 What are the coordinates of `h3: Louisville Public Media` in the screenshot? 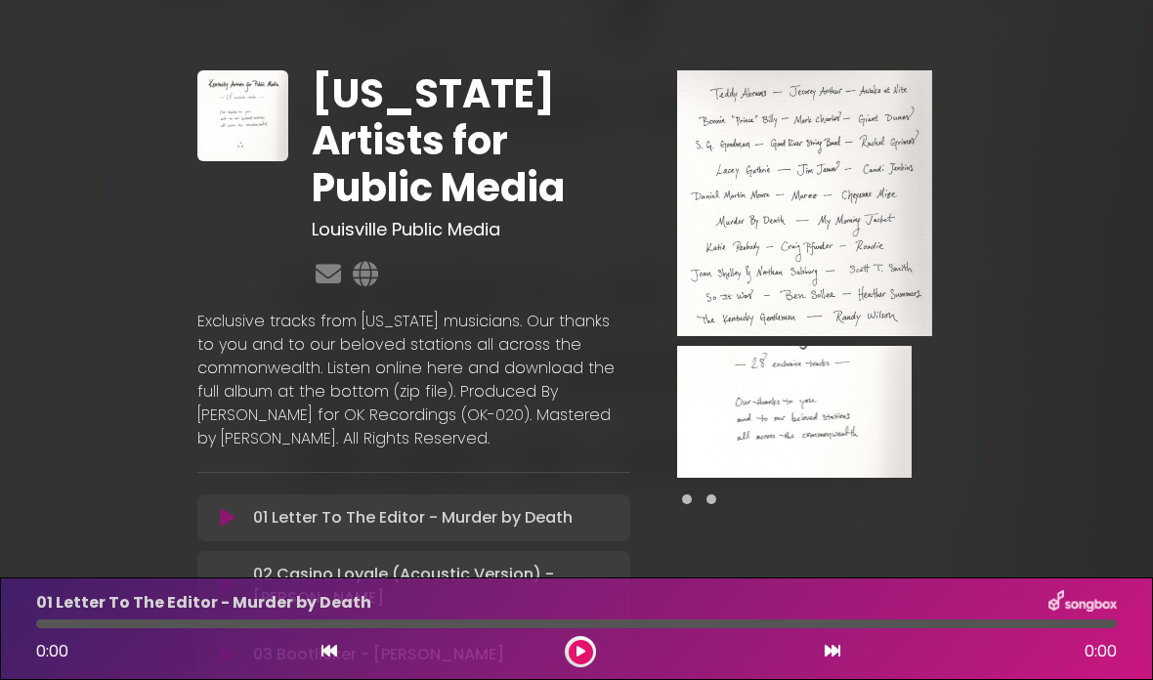 It's located at (471, 230).